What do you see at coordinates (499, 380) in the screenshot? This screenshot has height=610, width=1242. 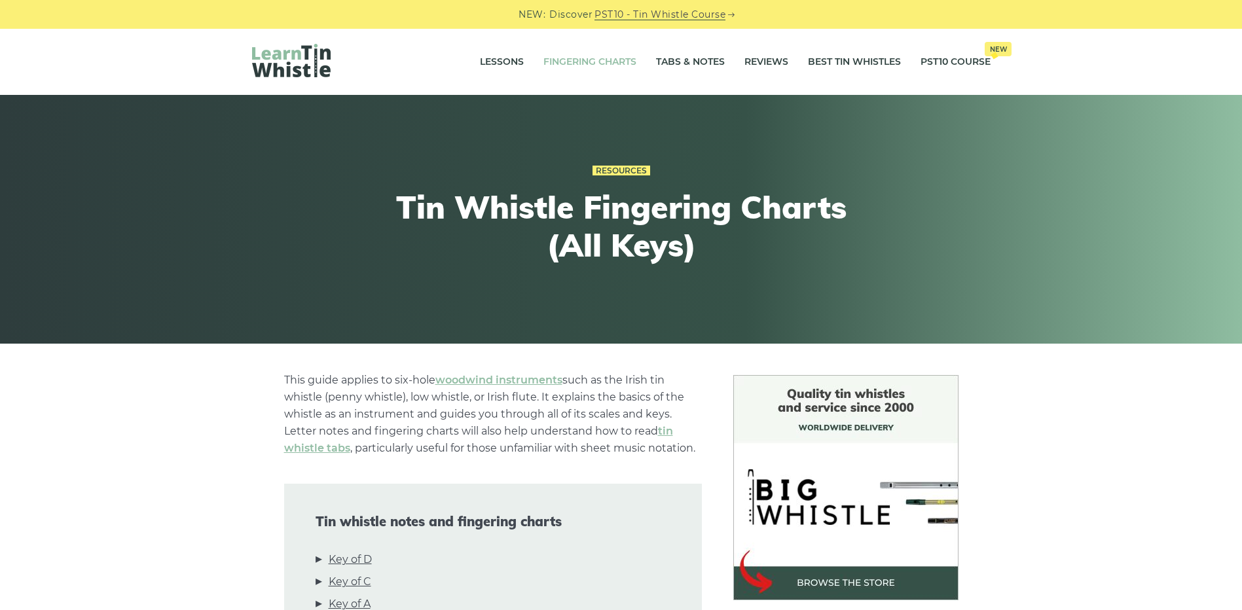 I see `a: woodwind instruments` at bounding box center [499, 380].